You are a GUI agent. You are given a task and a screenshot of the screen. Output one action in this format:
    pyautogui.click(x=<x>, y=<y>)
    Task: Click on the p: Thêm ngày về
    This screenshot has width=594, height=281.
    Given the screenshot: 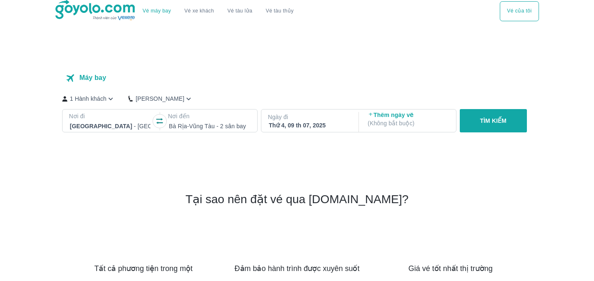 What is the action you would take?
    pyautogui.click(x=408, y=115)
    